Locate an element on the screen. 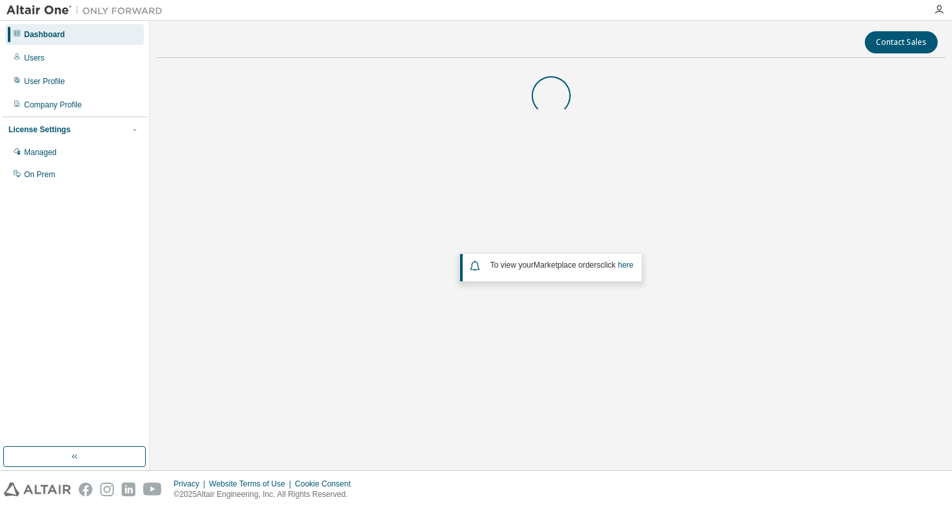  div: License Settings is located at coordinates (39, 129).